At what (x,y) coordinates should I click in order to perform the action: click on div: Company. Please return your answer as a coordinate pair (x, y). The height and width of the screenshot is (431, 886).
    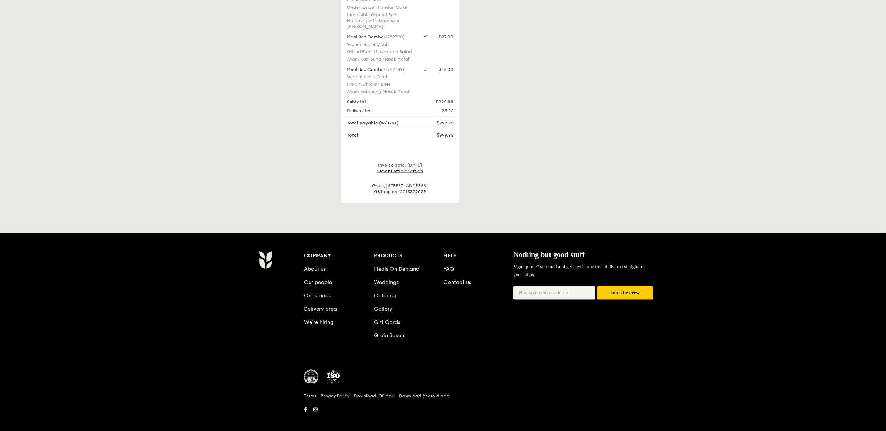
    Looking at the image, I should click on (339, 256).